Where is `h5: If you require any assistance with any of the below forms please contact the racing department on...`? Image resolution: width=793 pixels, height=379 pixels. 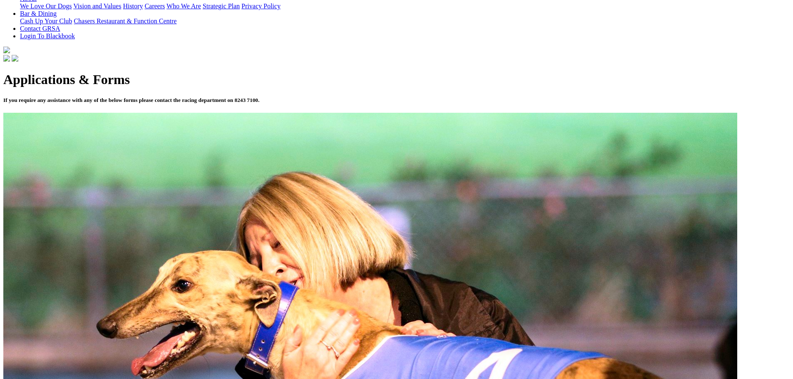
h5: If you require any assistance with any of the below forms please contact the racing department on... is located at coordinates (396, 100).